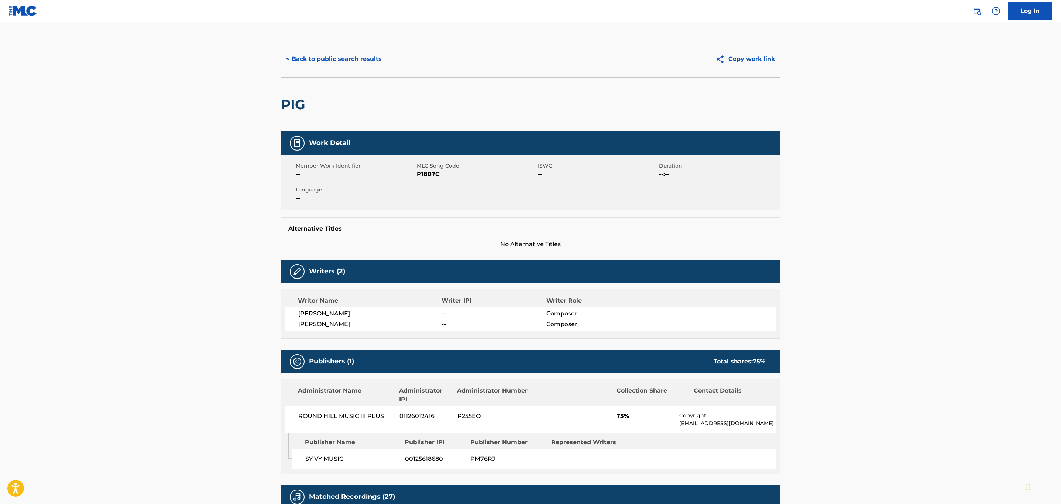 This screenshot has height=504, width=1061. Describe the element at coordinates (494, 301) in the screenshot. I see `div: Writer IPI` at that location.